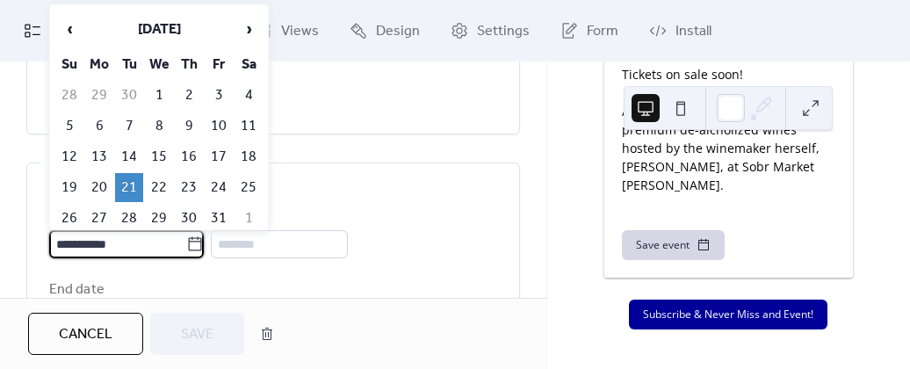 The height and width of the screenshot is (369, 910). I want to click on span: Views, so click(299, 32).